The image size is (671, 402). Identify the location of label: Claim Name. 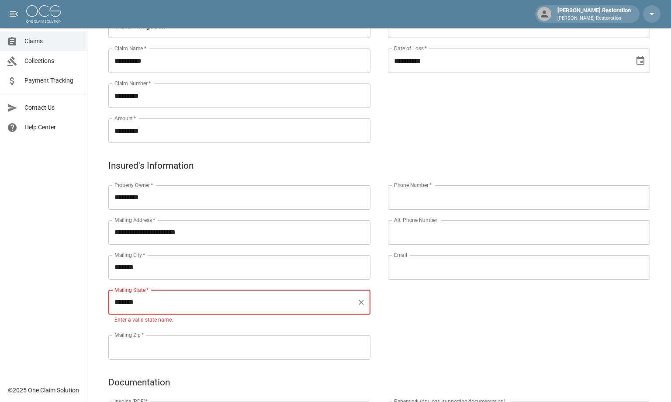
(130, 48).